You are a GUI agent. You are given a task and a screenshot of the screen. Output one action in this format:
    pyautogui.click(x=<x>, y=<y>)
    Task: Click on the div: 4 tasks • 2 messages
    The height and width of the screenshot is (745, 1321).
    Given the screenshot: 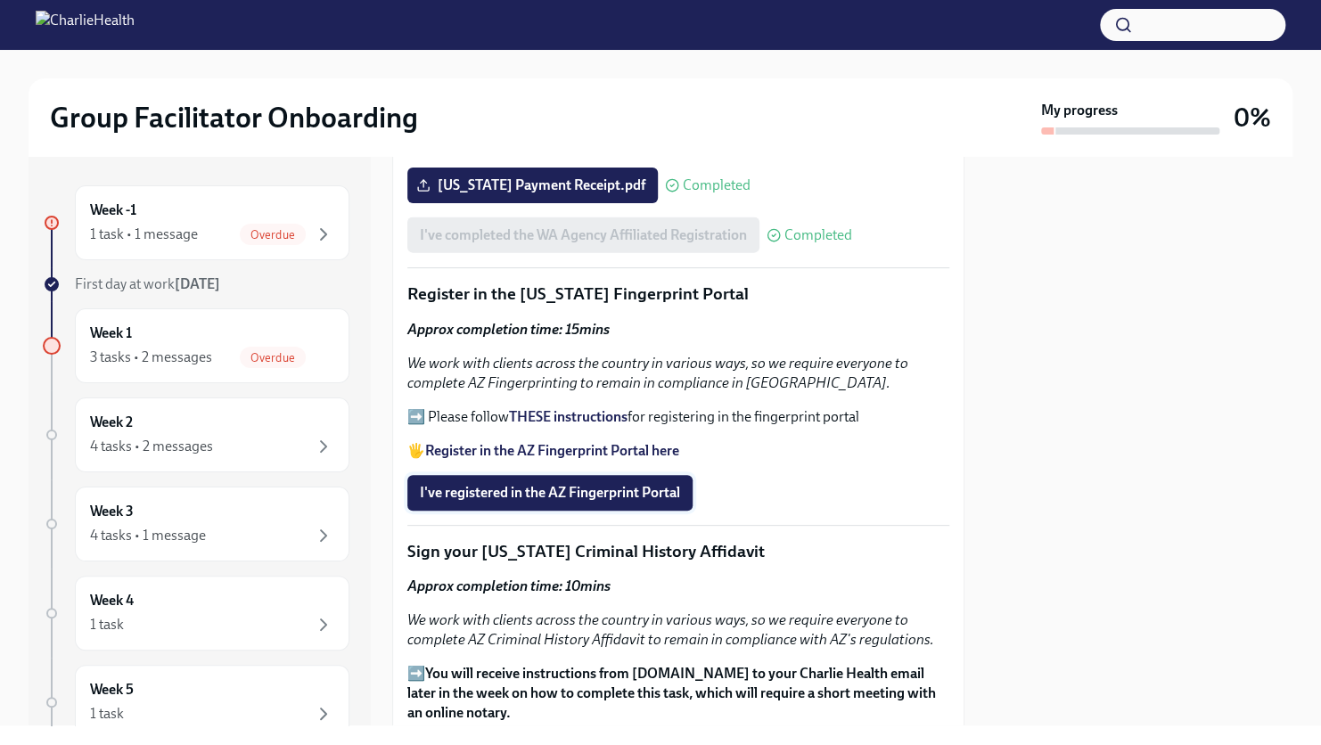 What is the action you would take?
    pyautogui.click(x=151, y=446)
    